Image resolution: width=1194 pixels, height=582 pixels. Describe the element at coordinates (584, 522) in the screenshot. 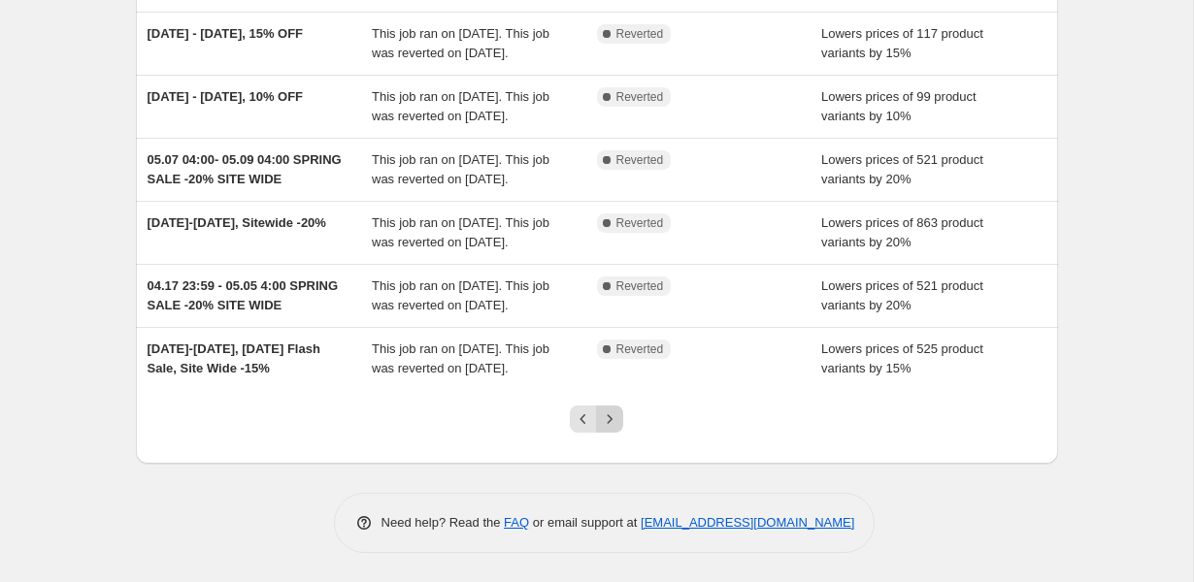

I see `span: or email support at` at that location.